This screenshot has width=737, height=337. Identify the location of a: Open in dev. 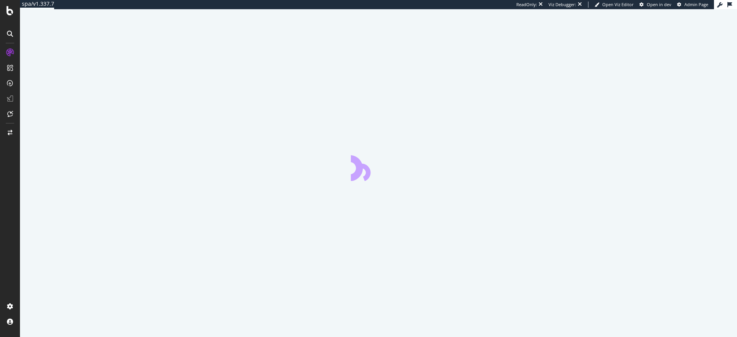
(655, 5).